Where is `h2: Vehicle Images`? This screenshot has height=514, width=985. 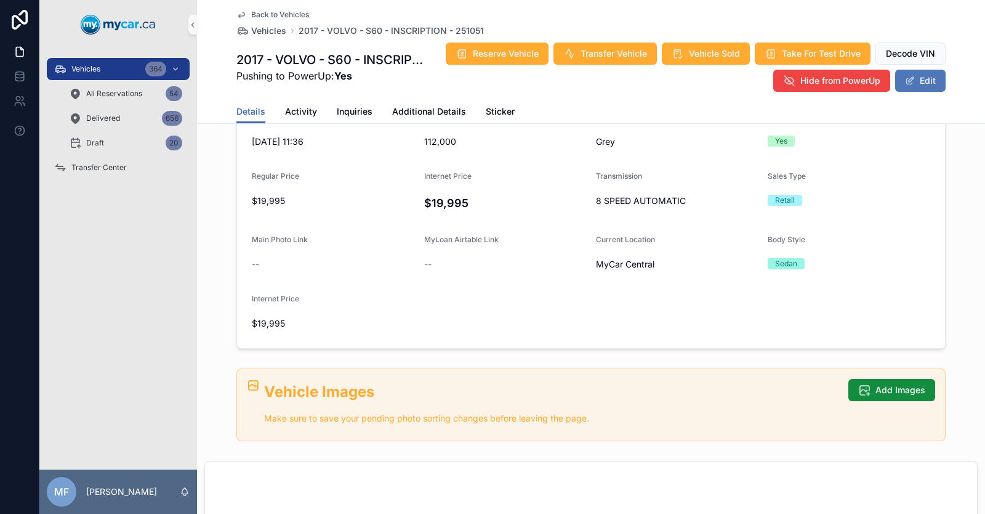 h2: Vehicle Images is located at coordinates (551, 391).